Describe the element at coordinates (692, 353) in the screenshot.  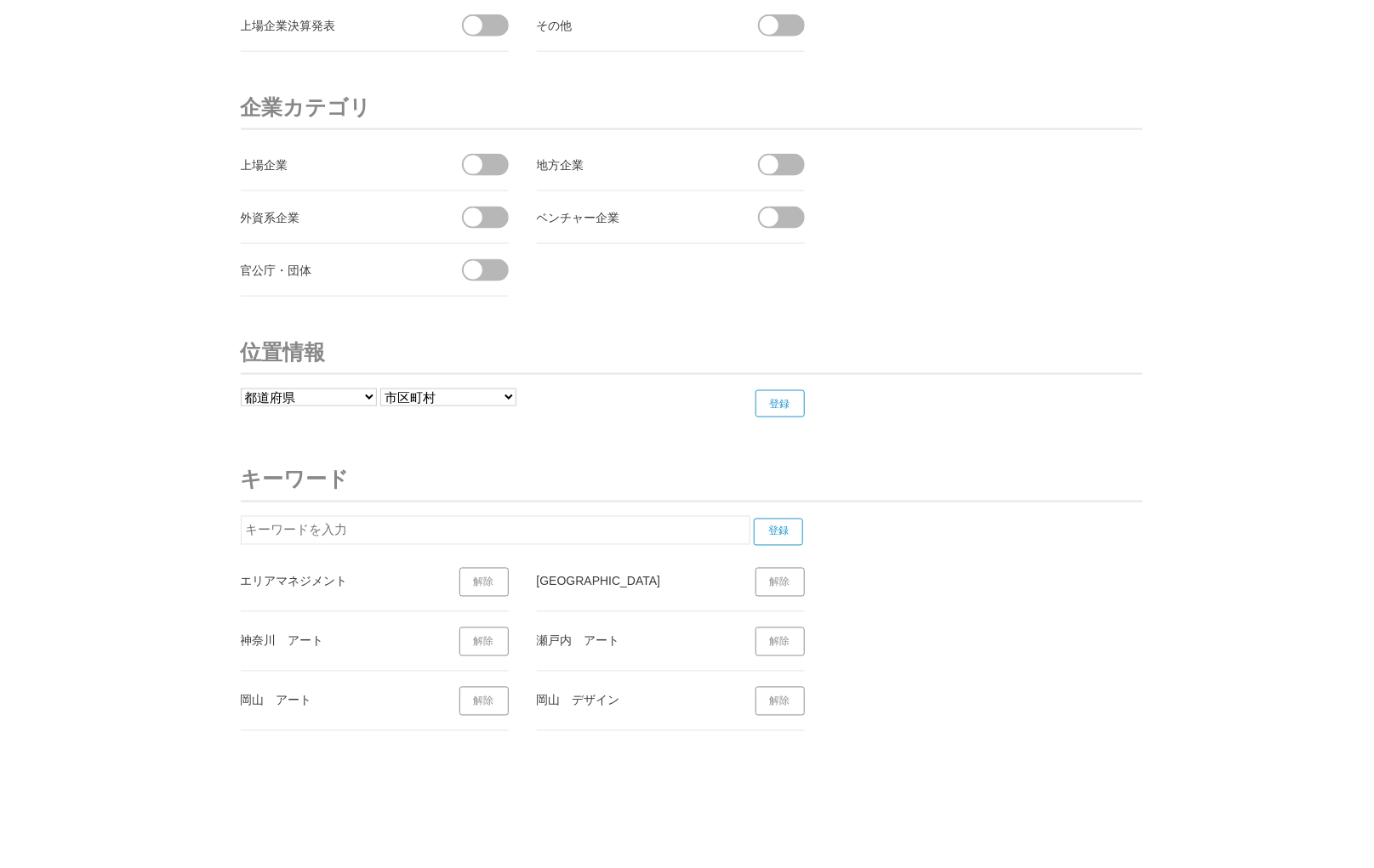
I see `h3: 位置情報` at that location.